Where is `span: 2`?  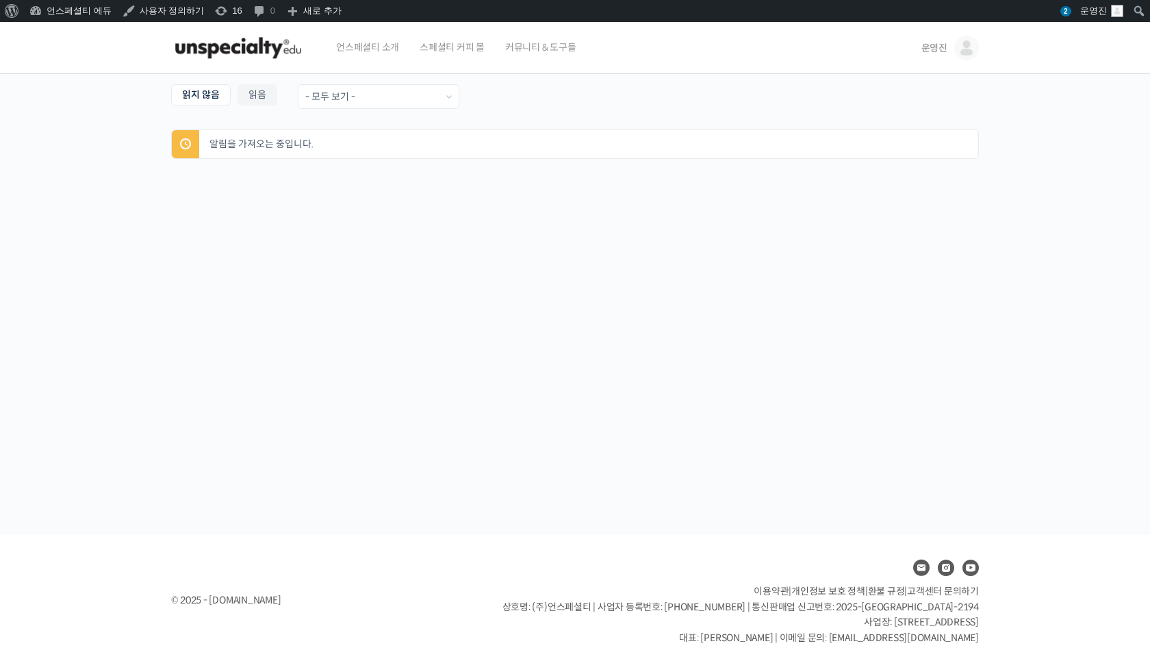
span: 2 is located at coordinates (1066, 11).